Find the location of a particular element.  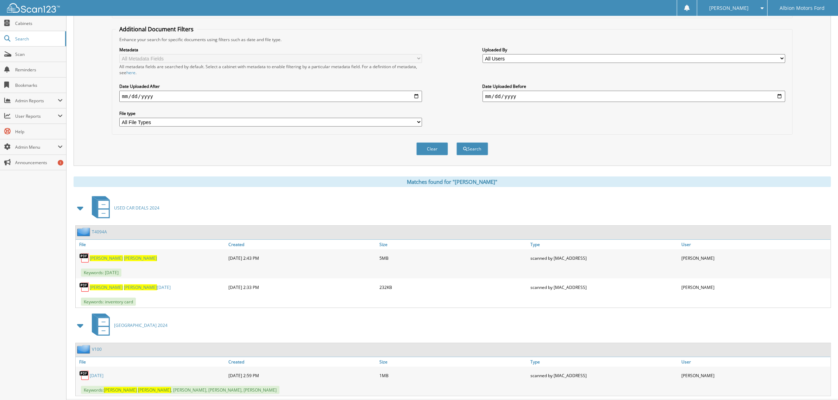

span: Help is located at coordinates (39, 132).